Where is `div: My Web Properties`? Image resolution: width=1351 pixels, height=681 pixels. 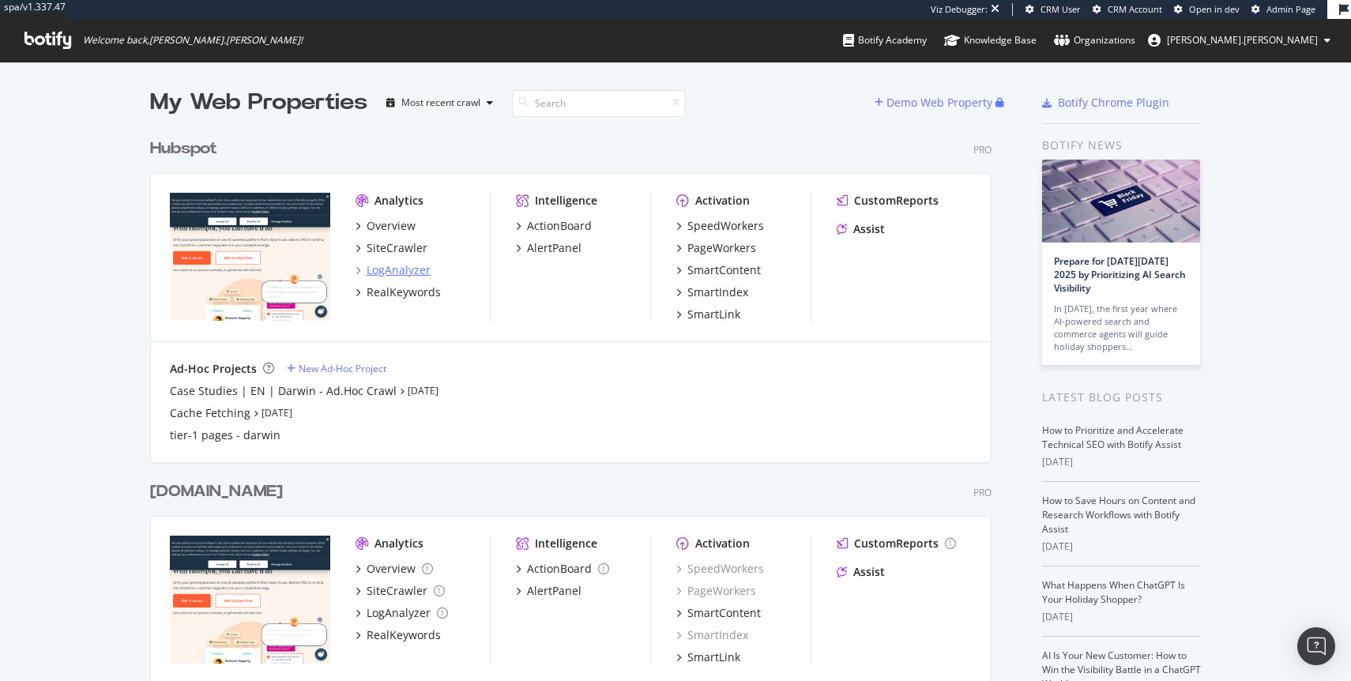
div: My Web Properties is located at coordinates (258, 103).